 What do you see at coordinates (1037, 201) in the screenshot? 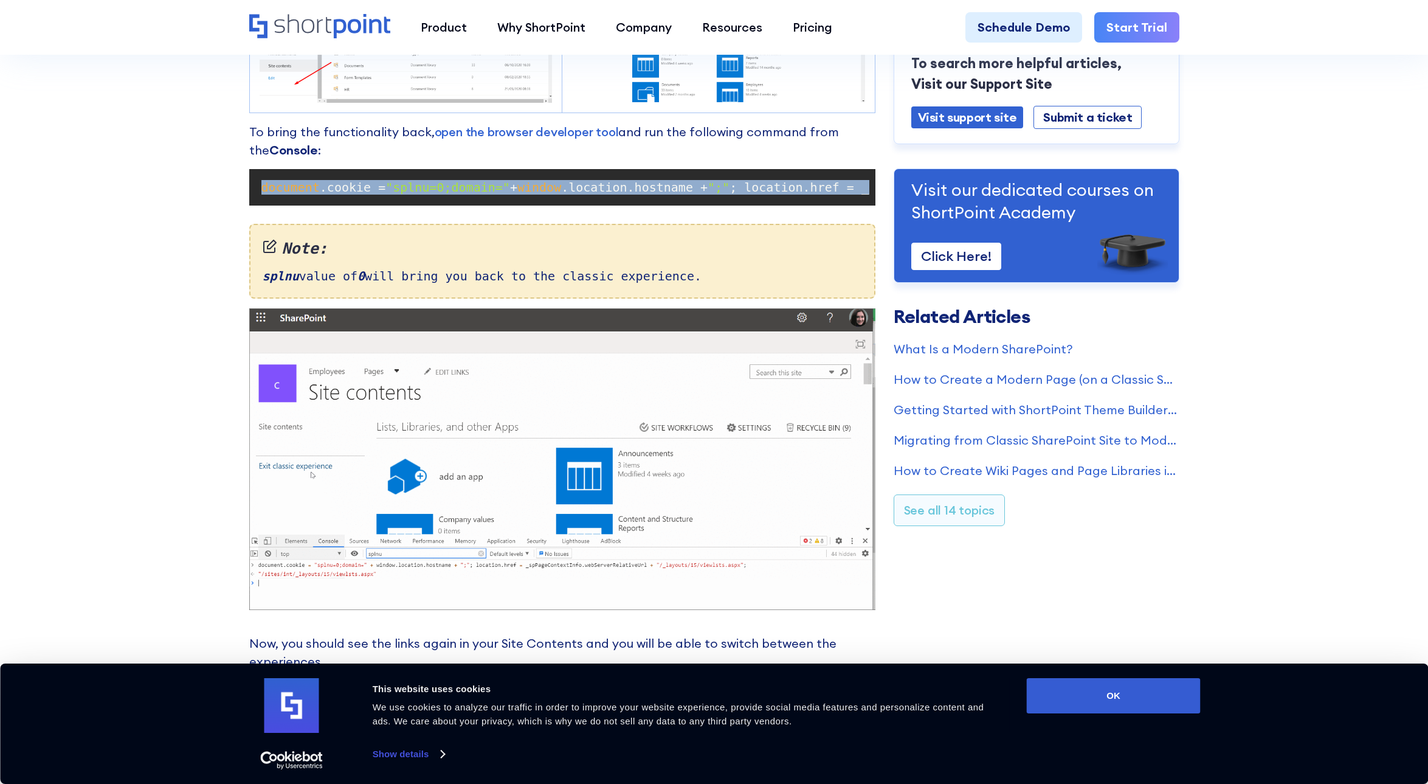
I see `p: Visit our dedicated courses on ShortPoint Academy` at bounding box center [1037, 201].